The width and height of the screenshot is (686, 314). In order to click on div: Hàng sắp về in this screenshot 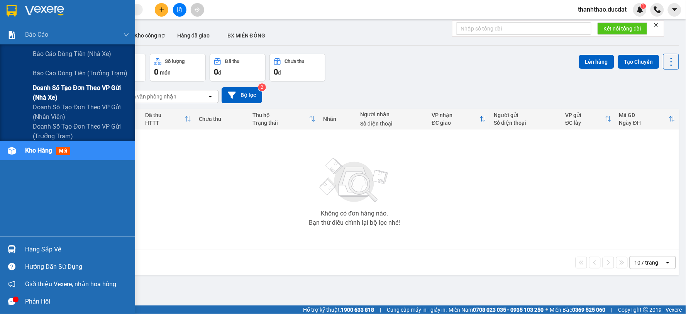, I will do `click(77, 249)`.